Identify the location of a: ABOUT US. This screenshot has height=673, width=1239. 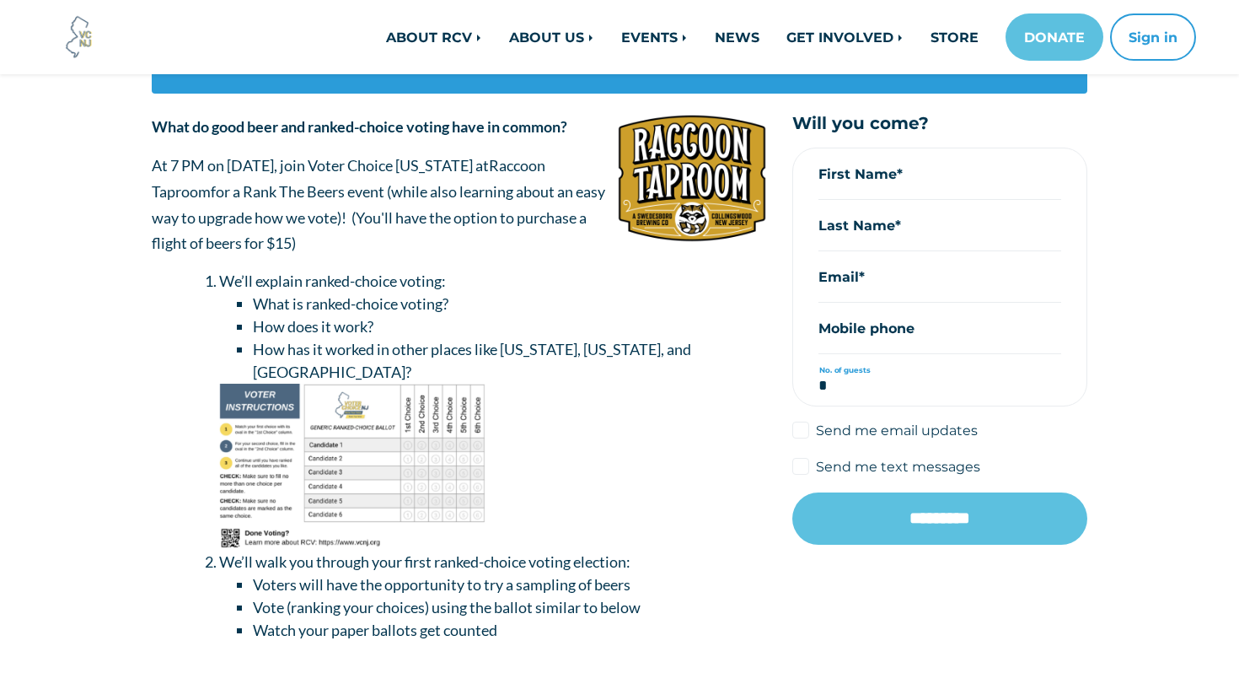
(551, 37).